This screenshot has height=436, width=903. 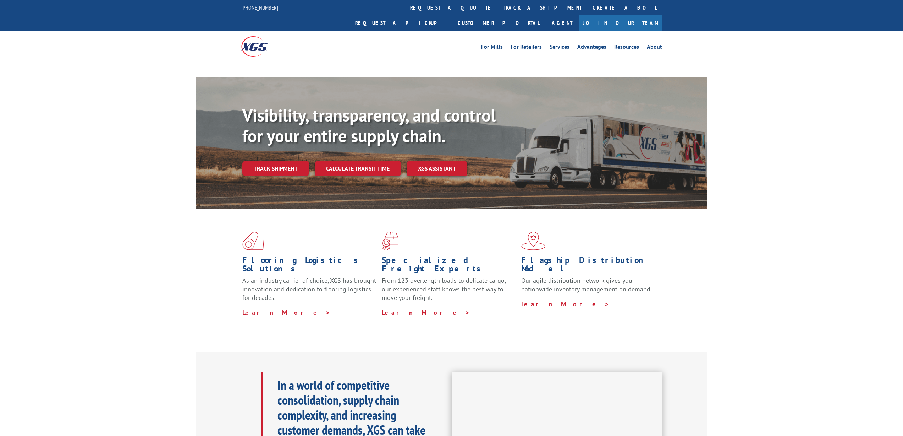 I want to click on a: Calculate transit time, so click(x=358, y=168).